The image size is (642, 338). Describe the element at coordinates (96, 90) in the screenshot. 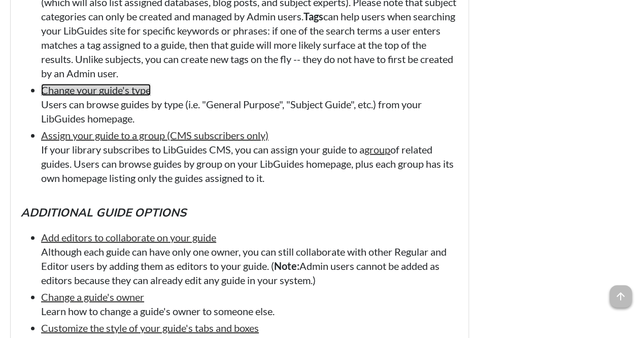

I see `a: Change your guide's type` at that location.